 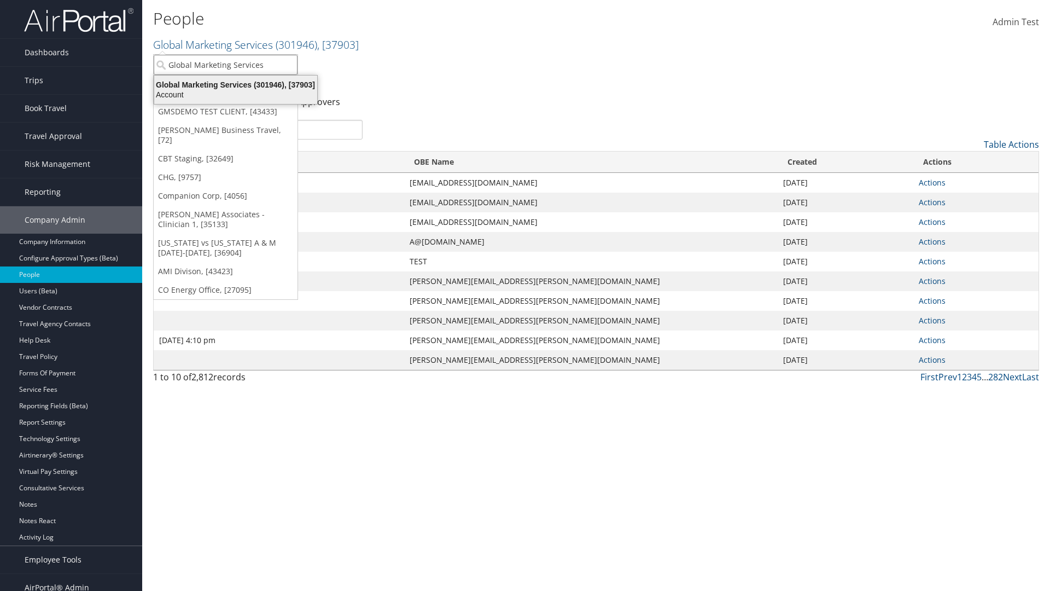 I want to click on a: Last, so click(x=1030, y=377).